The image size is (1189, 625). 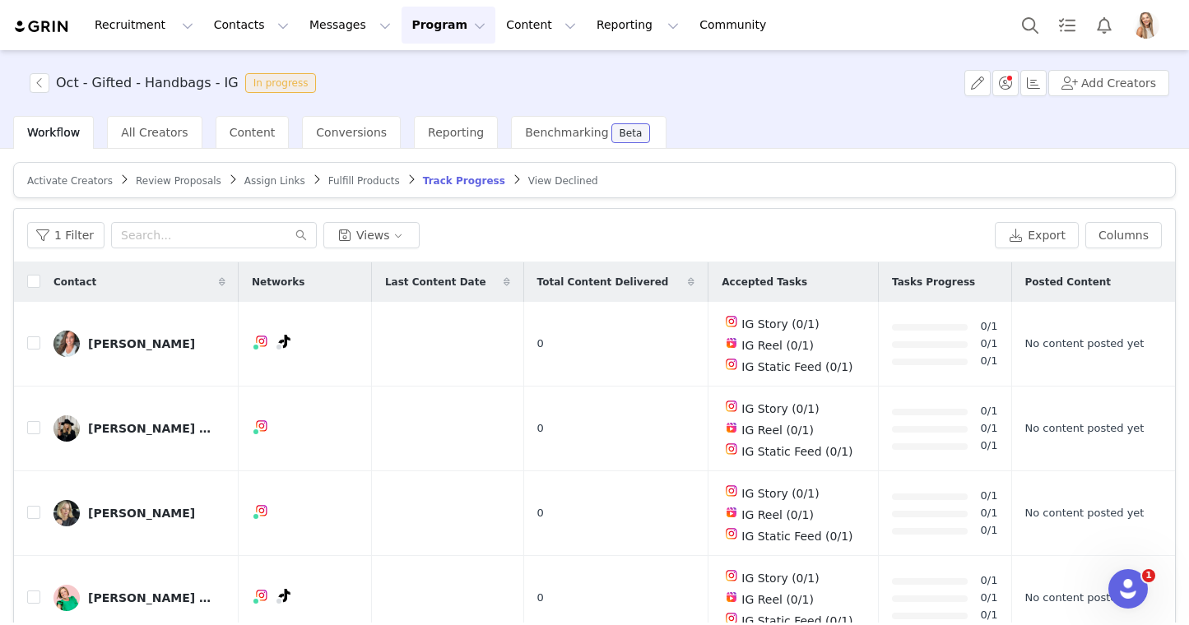 What do you see at coordinates (540, 25) in the screenshot?
I see `button: Content` at bounding box center [540, 25].